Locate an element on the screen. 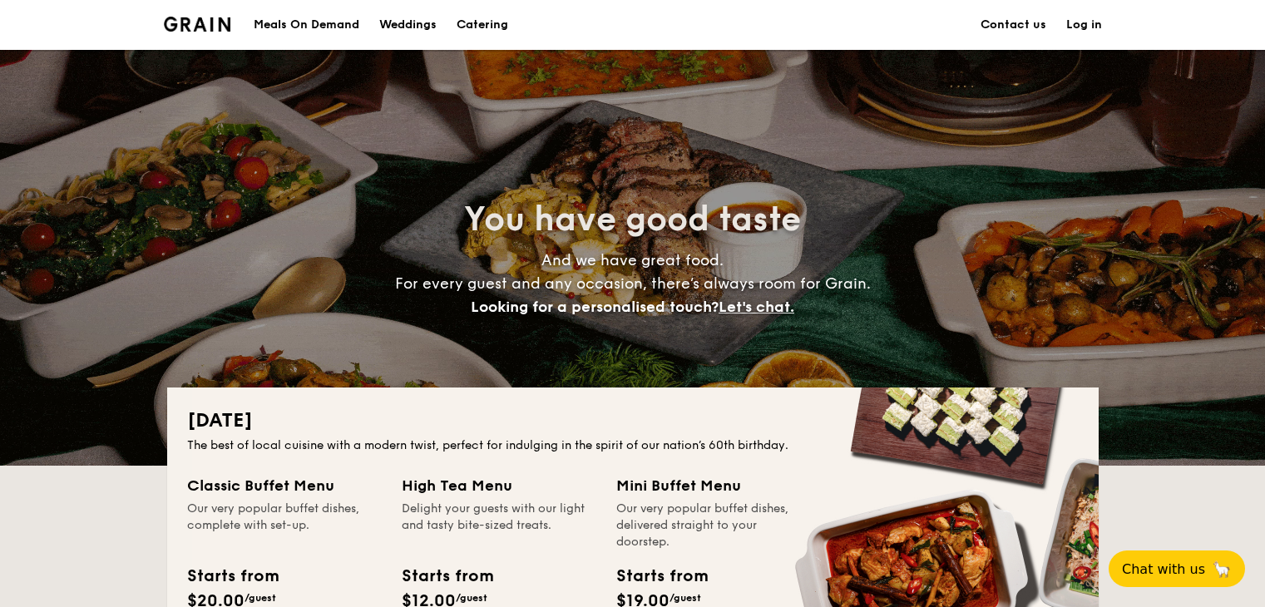 The width and height of the screenshot is (1265, 607). span: Looking for a personalised touch? is located at coordinates (594, 307).